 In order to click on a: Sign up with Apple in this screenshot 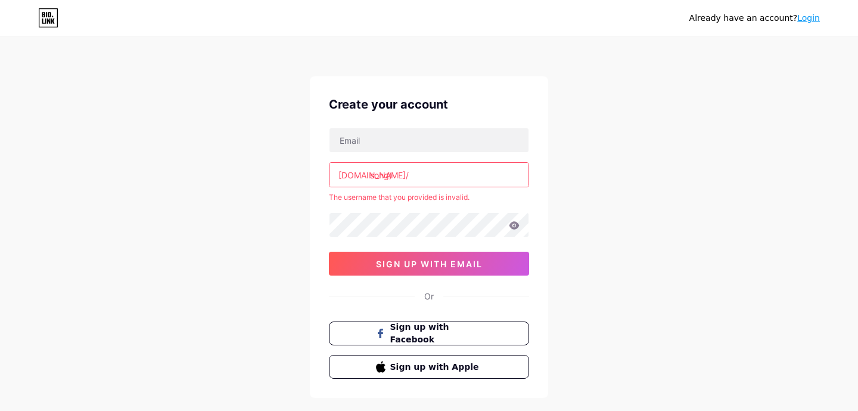, I will do `click(429, 366)`.